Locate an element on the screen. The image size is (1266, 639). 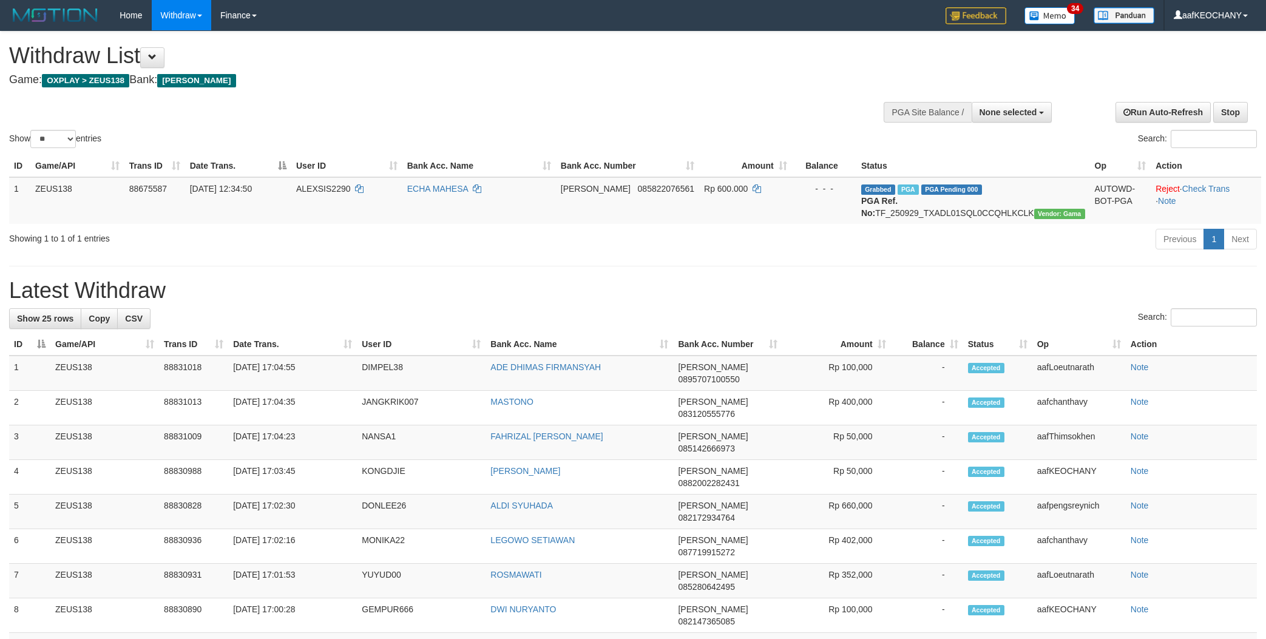
th: Game/API: activate to sort column ascending is located at coordinates (77, 166).